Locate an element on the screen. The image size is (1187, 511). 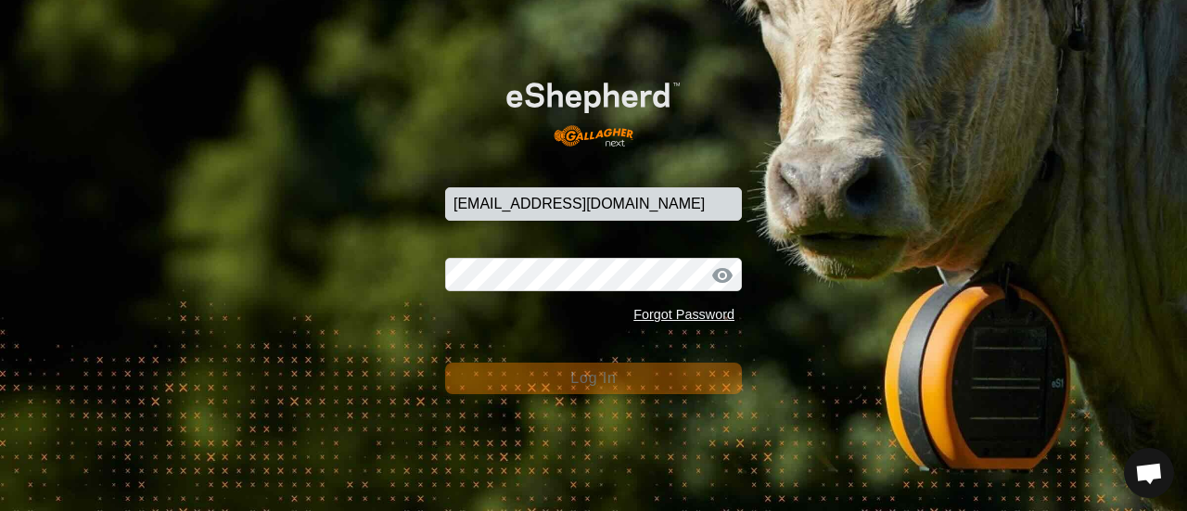
div: Open chat is located at coordinates (1149, 473).